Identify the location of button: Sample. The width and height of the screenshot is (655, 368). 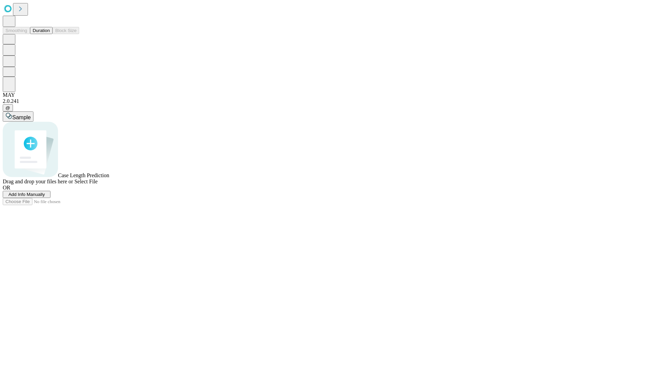
(18, 117).